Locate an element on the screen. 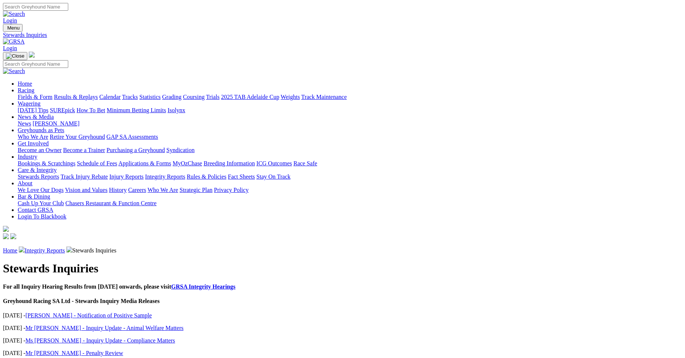 The width and height of the screenshot is (685, 358). div: Get Involved is located at coordinates (349, 150).